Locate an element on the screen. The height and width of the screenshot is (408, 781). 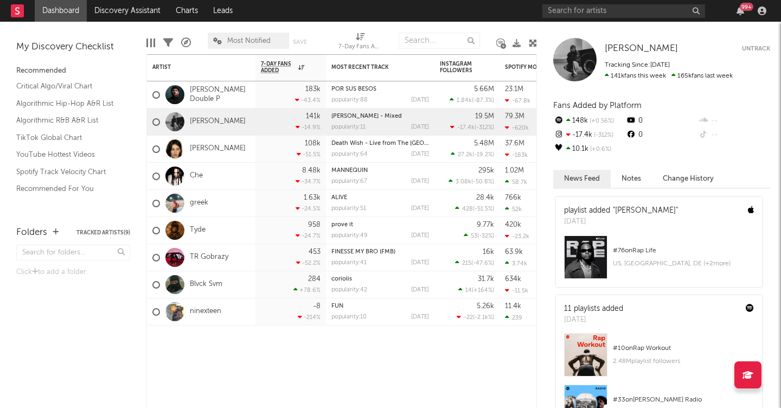
a: Recommended For You is located at coordinates (68, 189).